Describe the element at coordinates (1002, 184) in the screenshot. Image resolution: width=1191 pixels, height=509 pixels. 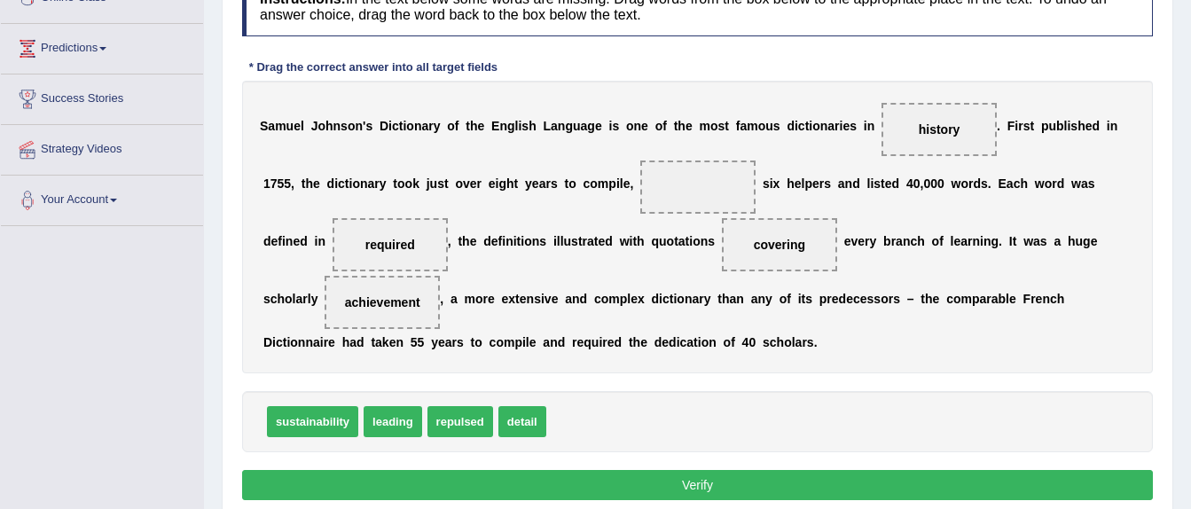
I see `b: E` at that location.